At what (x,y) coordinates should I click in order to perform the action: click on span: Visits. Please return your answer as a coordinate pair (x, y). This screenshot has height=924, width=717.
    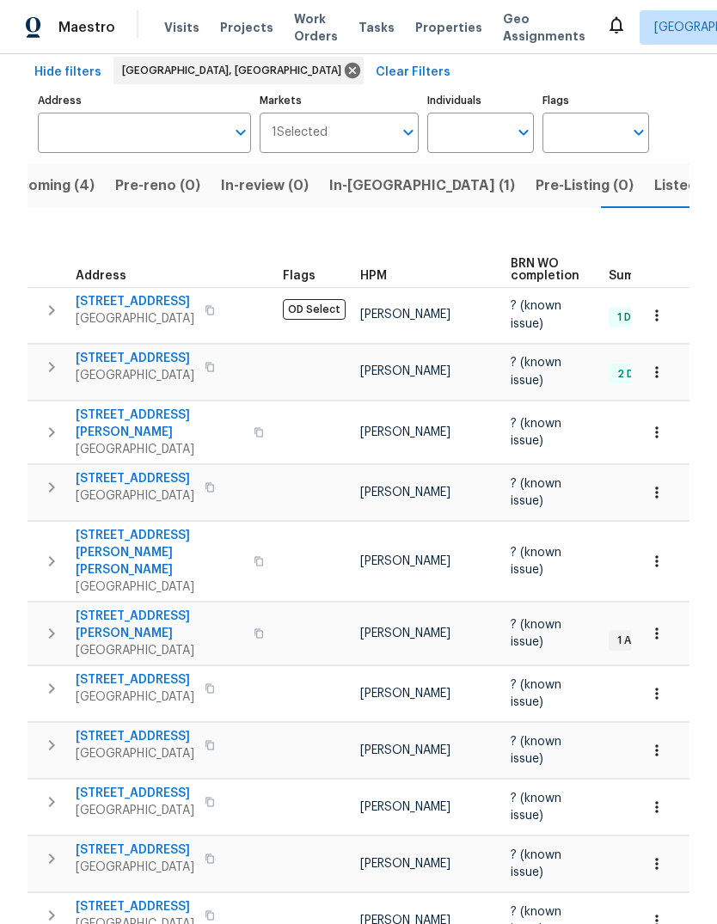
    Looking at the image, I should click on (181, 28).